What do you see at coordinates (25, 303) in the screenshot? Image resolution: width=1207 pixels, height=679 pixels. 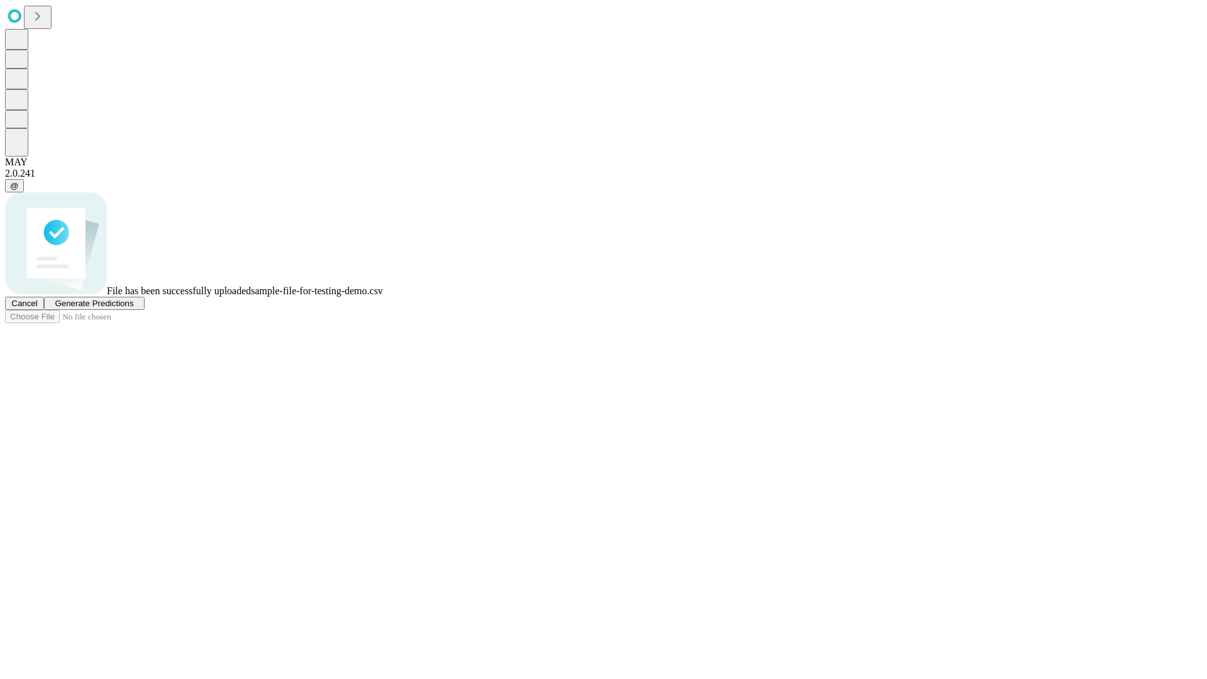 I see `span: Cancel` at bounding box center [25, 303].